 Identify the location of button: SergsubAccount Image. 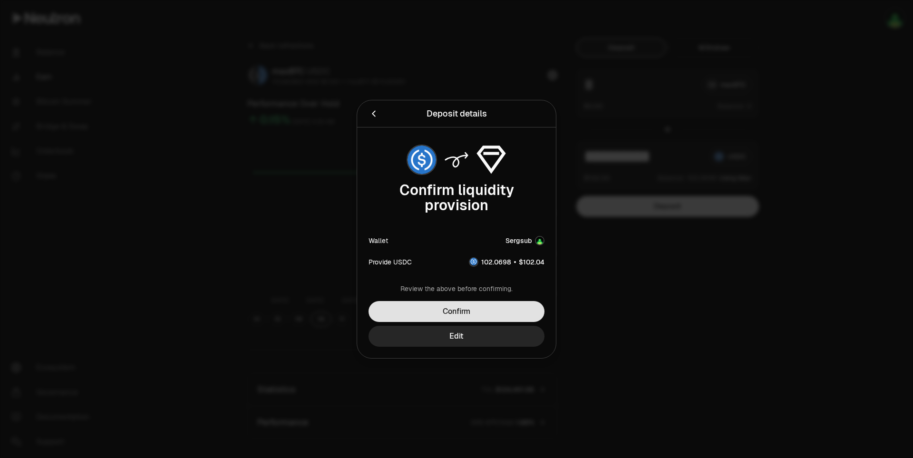
(525, 241).